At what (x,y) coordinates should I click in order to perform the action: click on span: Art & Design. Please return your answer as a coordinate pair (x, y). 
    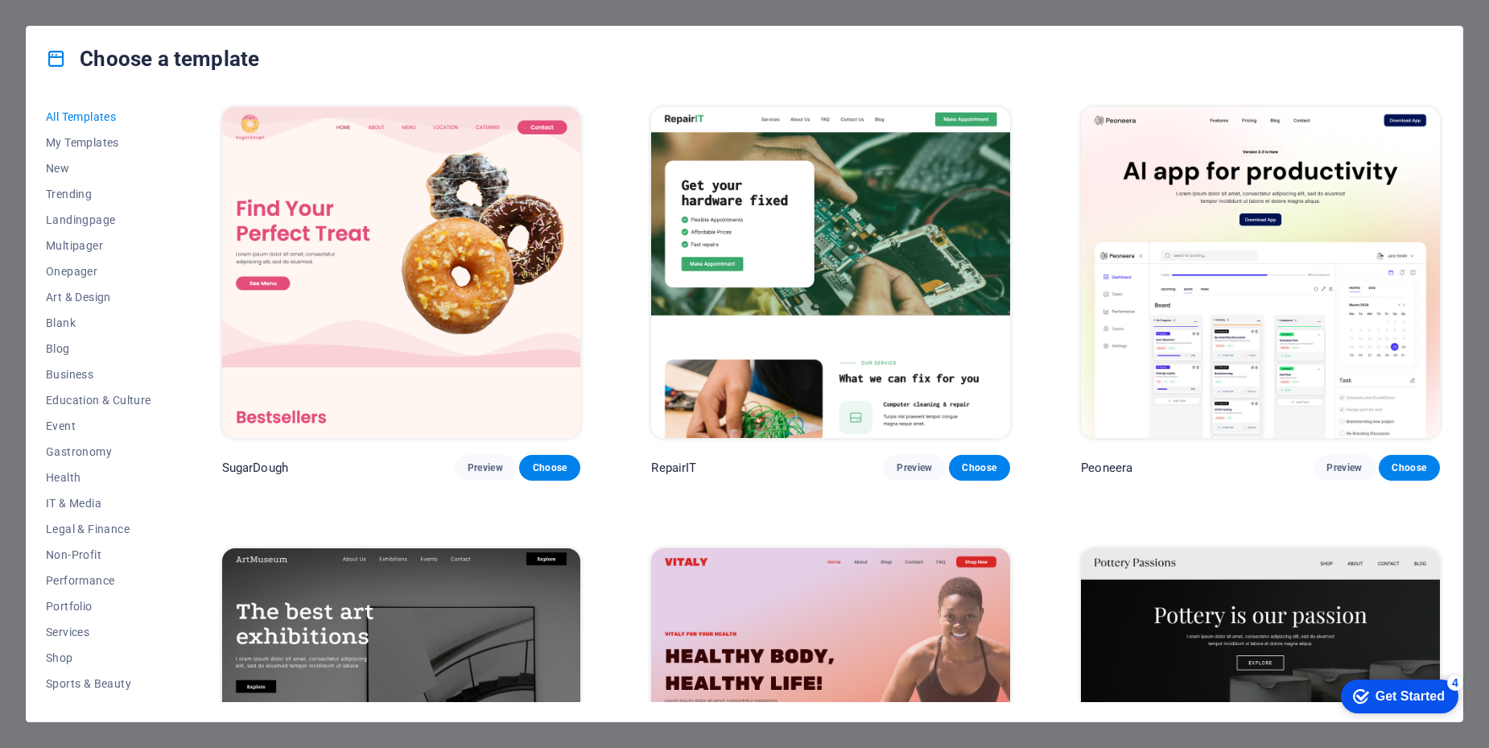
    Looking at the image, I should click on (98, 297).